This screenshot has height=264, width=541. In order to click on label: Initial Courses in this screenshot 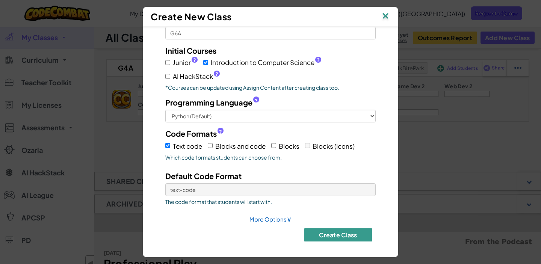, I will do `click(191, 50)`.